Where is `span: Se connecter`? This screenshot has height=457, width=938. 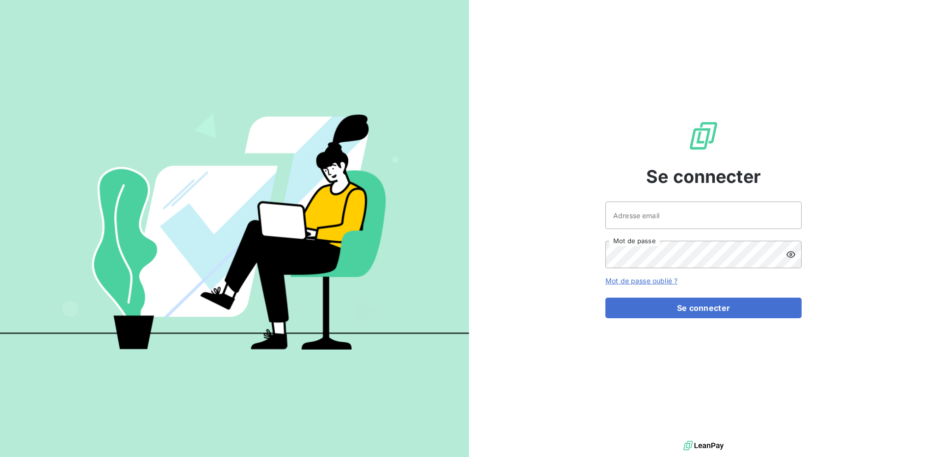
span: Se connecter is located at coordinates (703, 177).